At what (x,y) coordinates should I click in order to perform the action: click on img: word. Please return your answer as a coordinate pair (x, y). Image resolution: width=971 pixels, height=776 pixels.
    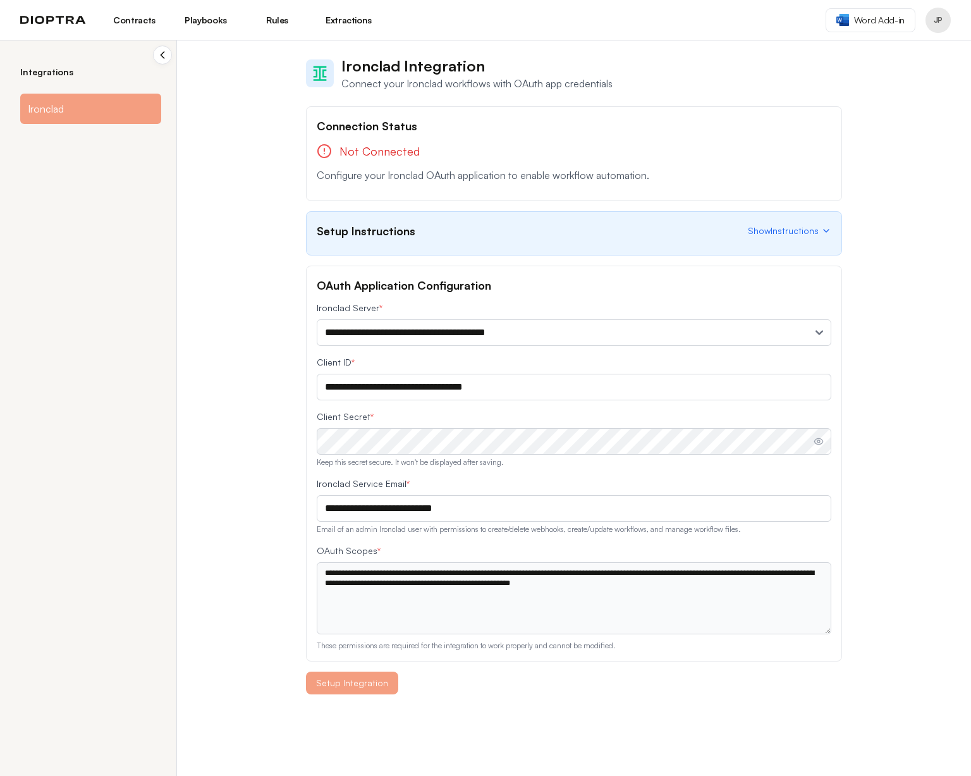
    Looking at the image, I should click on (843, 20).